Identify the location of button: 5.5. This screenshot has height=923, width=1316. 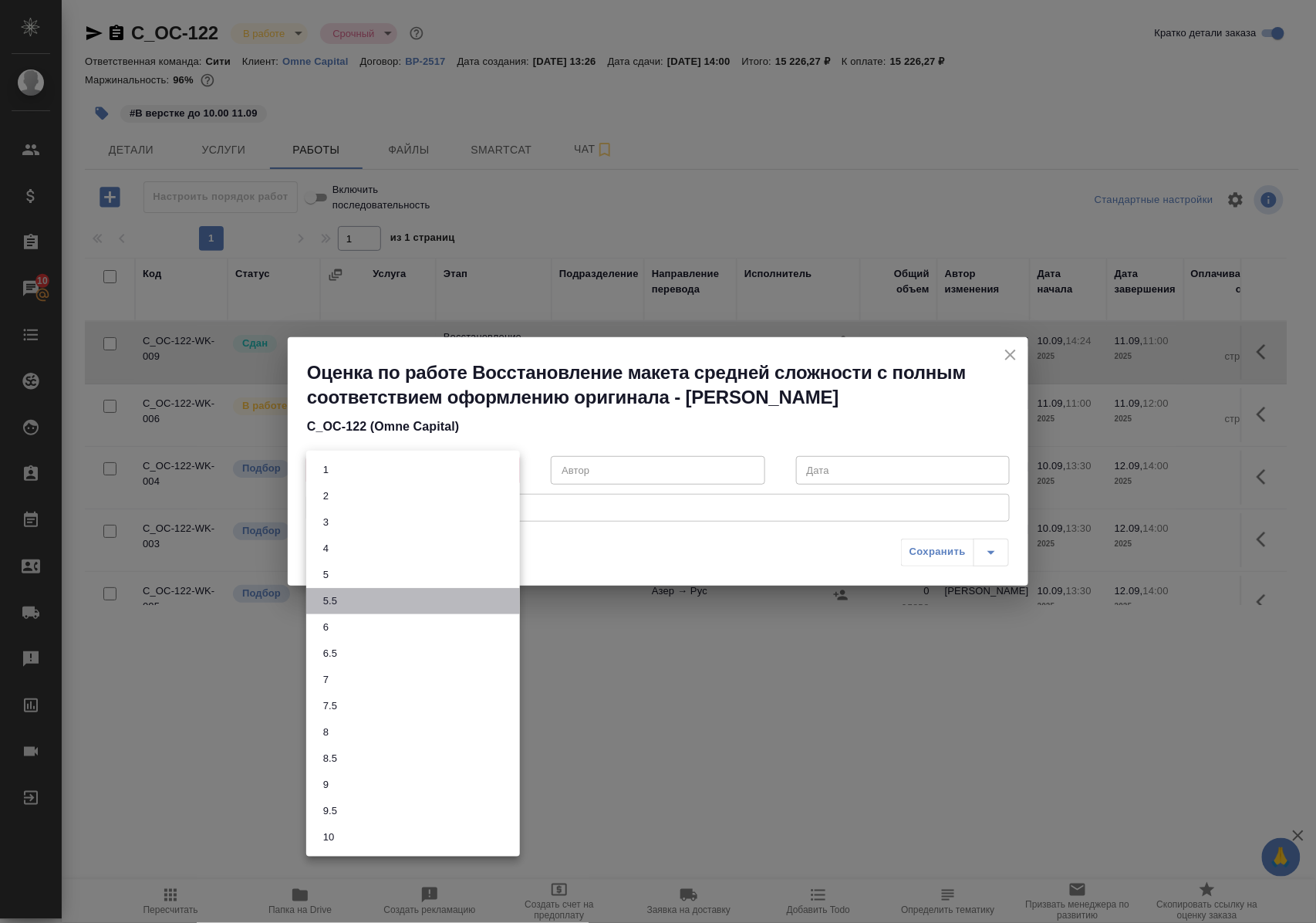
(330, 601).